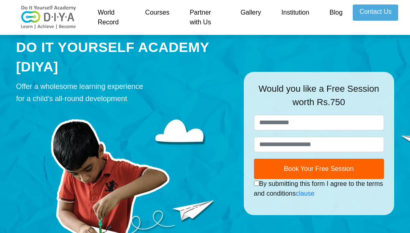  Describe the element at coordinates (111, 17) in the screenshot. I see `a: World Record` at that location.